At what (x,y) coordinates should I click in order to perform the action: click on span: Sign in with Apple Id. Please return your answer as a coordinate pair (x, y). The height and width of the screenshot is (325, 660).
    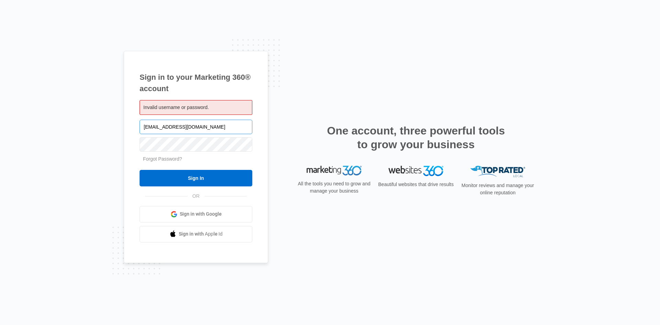
    Looking at the image, I should click on (201, 234).